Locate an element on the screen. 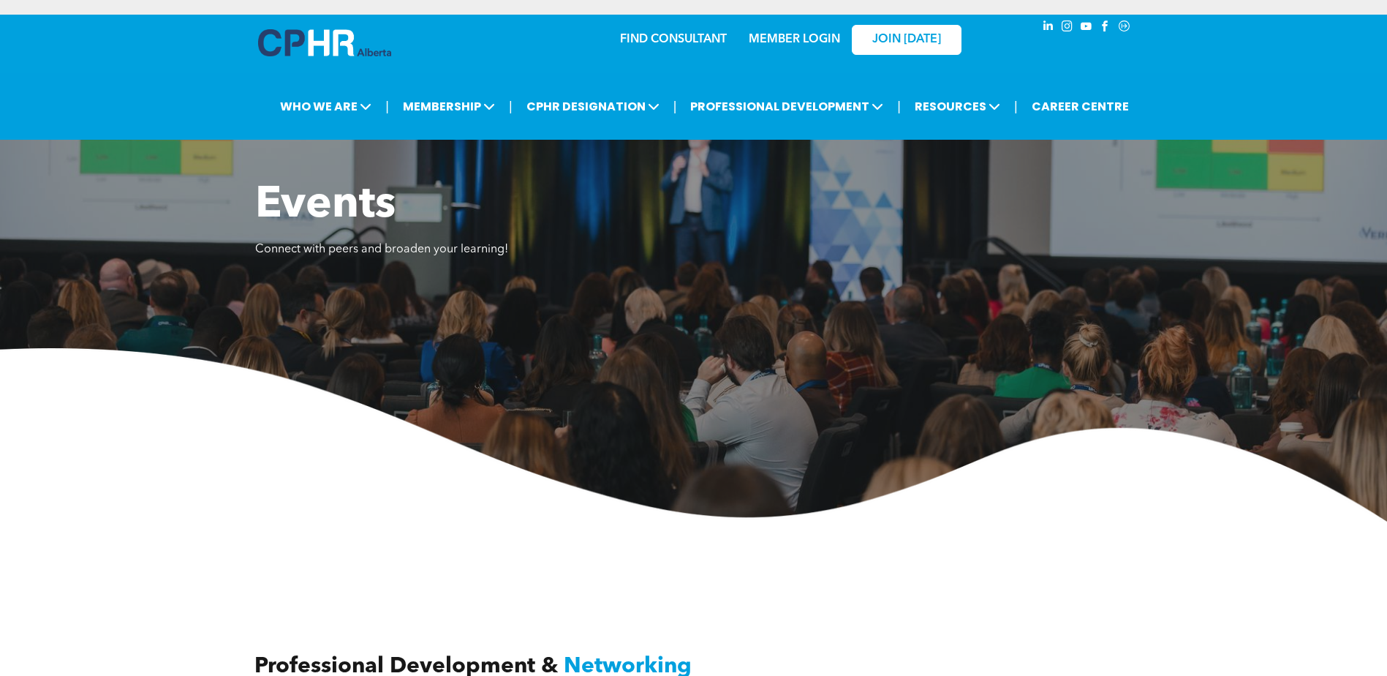  a: MEMBER LOGIN is located at coordinates (794, 39).